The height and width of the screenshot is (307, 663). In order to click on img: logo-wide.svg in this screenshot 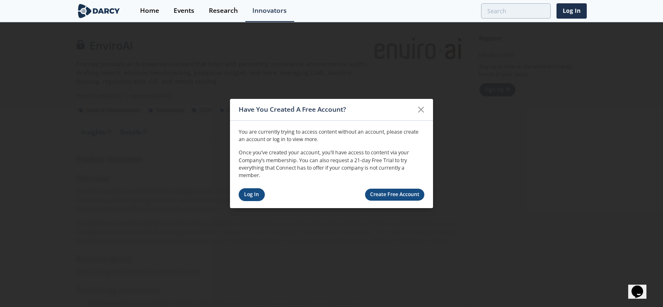, I will do `click(99, 11)`.